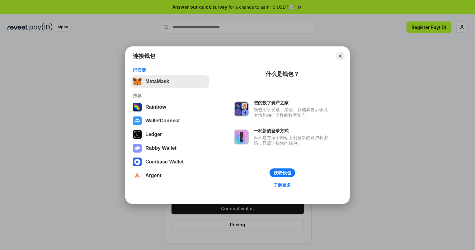 This screenshot has width=475, height=250. Describe the element at coordinates (170, 121) in the screenshot. I see `button: WalletConnect` at that location.